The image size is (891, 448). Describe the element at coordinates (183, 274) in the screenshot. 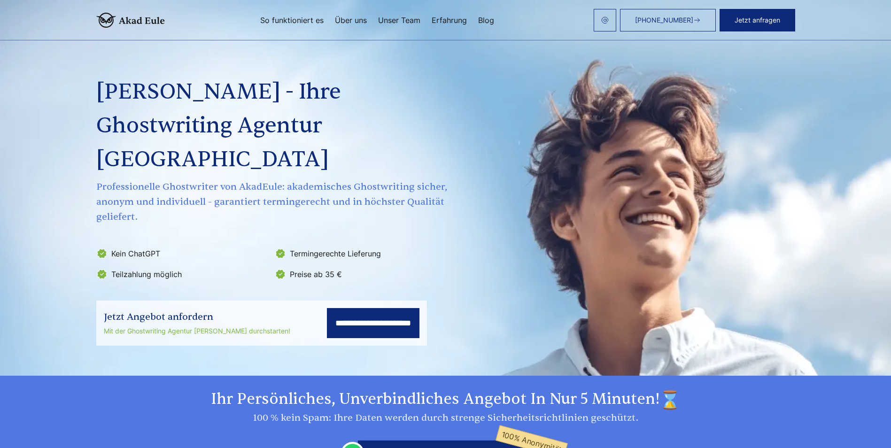

I see `li: Teilzahlung möglich` at that location.